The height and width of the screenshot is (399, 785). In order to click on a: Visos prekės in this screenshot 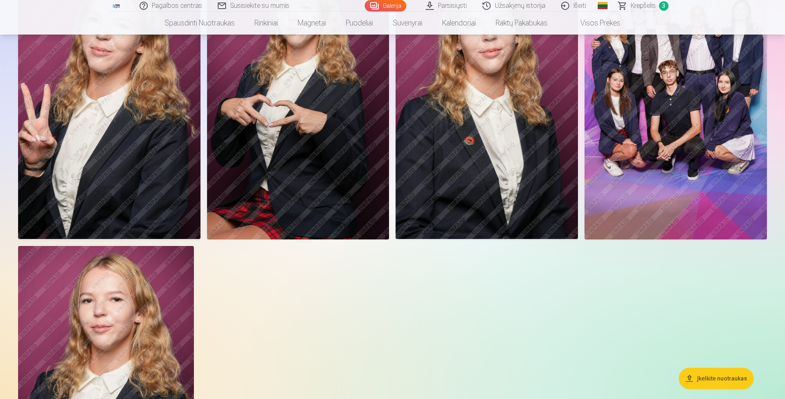, I will do `click(594, 23)`.